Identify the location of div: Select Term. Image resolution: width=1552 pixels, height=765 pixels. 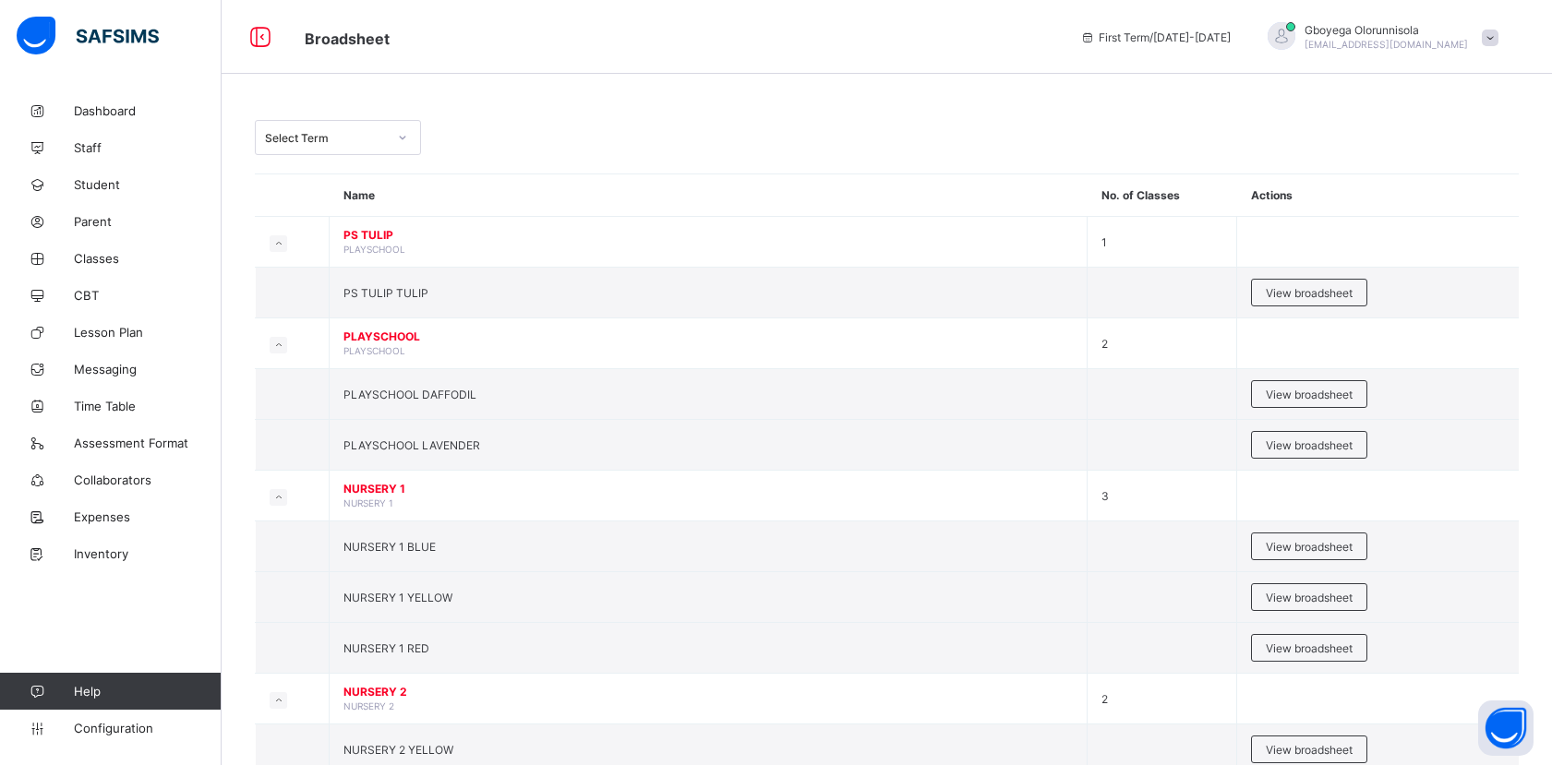
(326, 138).